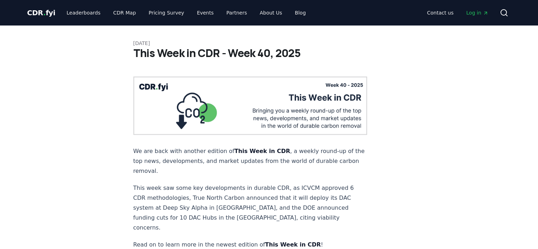 The image size is (538, 249). What do you see at coordinates (83, 13) in the screenshot?
I see `a: Leaderboards` at bounding box center [83, 13].